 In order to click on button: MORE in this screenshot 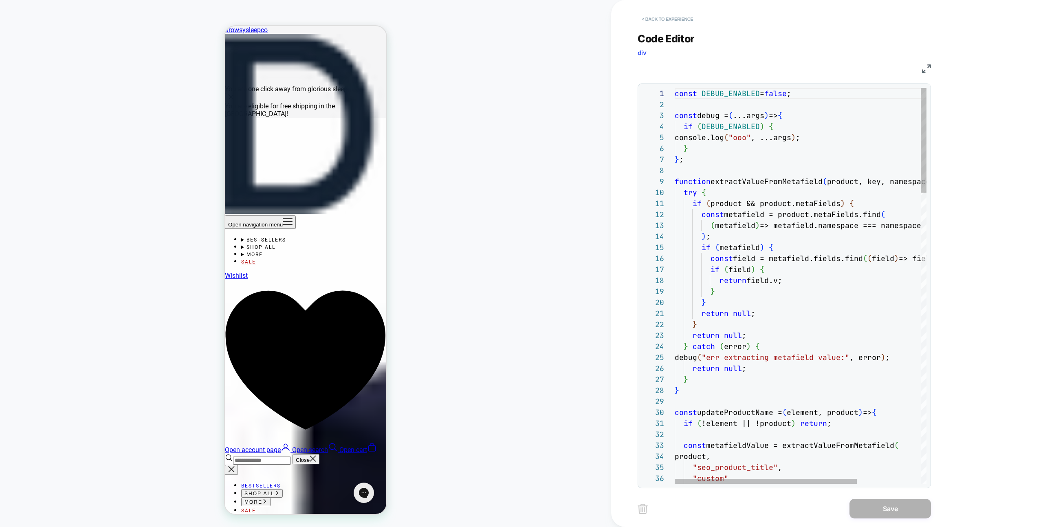, I will do `click(31, 476)`.